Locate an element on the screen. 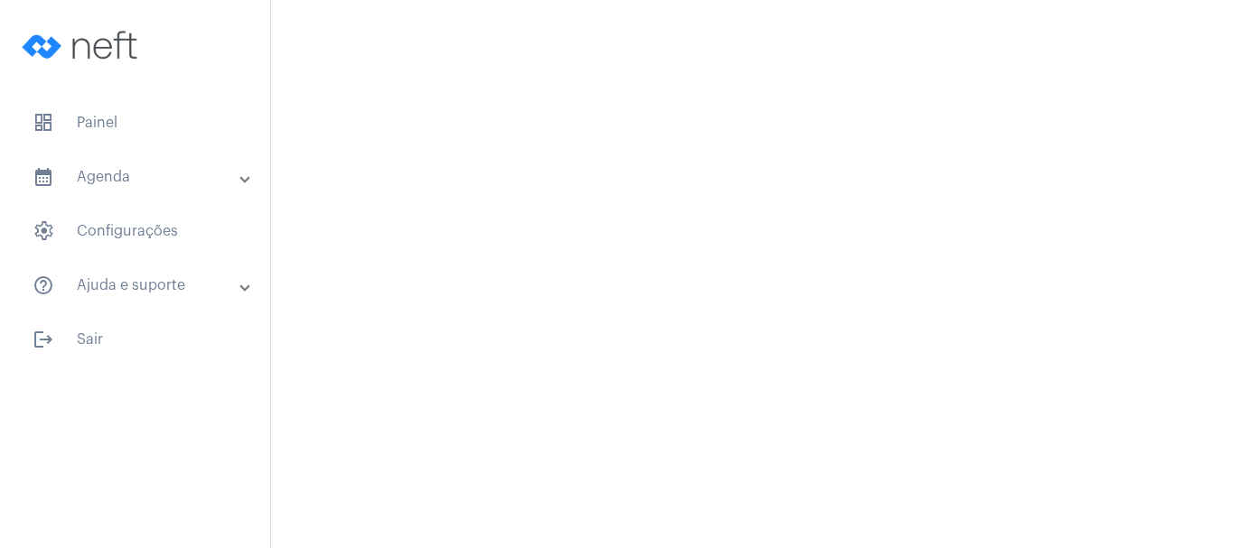 Image resolution: width=1234 pixels, height=548 pixels. mat-expansion-panel-header: sidenav iconAjuda e suporte is located at coordinates (140, 285).